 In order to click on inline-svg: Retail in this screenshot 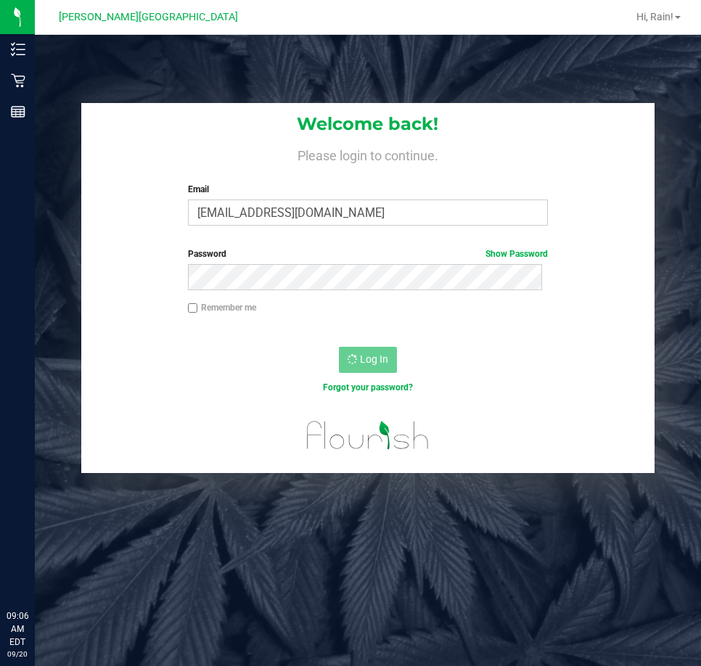, I will do `click(18, 81)`.